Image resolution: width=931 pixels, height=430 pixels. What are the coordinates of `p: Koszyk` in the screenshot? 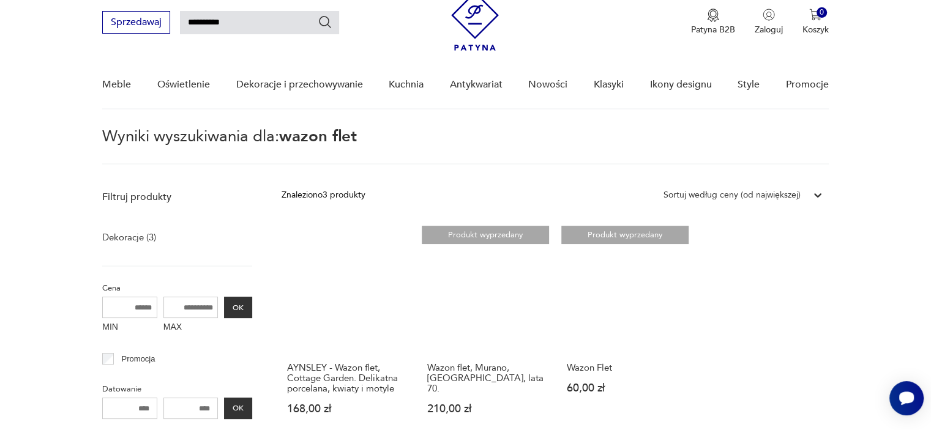 It's located at (815, 29).